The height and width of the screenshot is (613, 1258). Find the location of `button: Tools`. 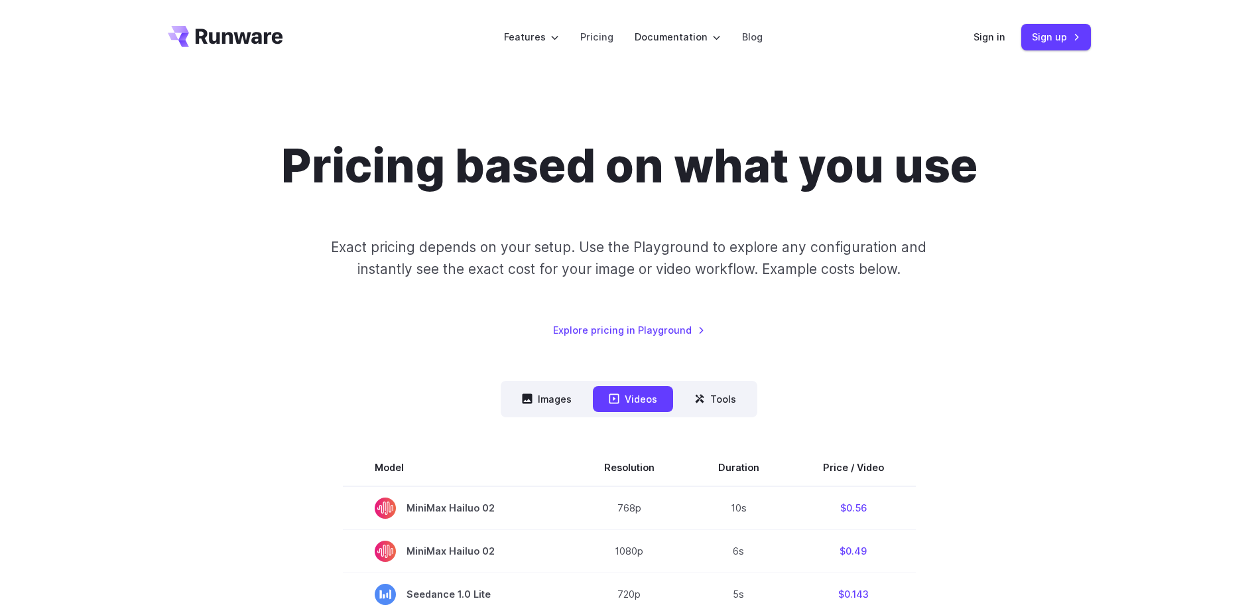

button: Tools is located at coordinates (715, 399).